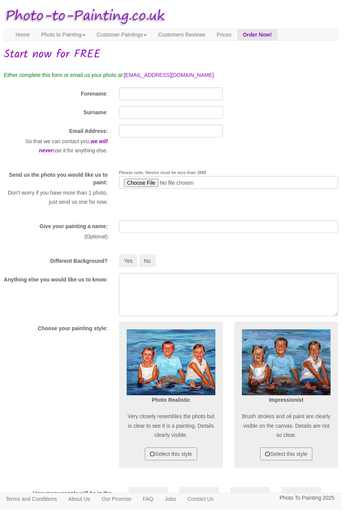  What do you see at coordinates (171, 502) in the screenshot?
I see `a: Jobs` at bounding box center [171, 502].